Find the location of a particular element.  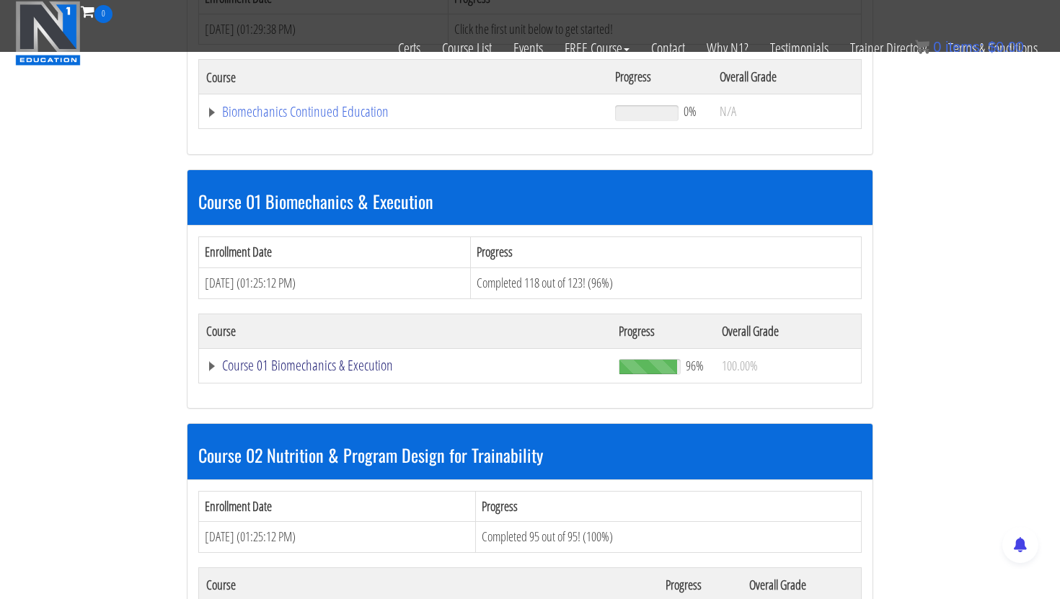

a: Contact is located at coordinates (668, 48).